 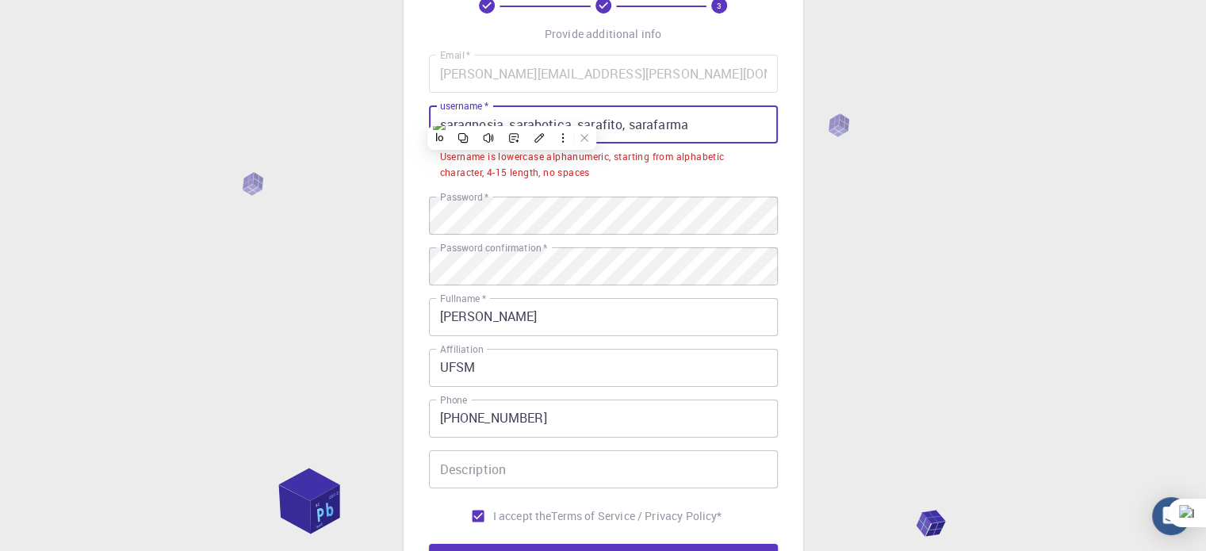 What do you see at coordinates (522, 516) in the screenshot?
I see `span: I accept the` at bounding box center [522, 516].